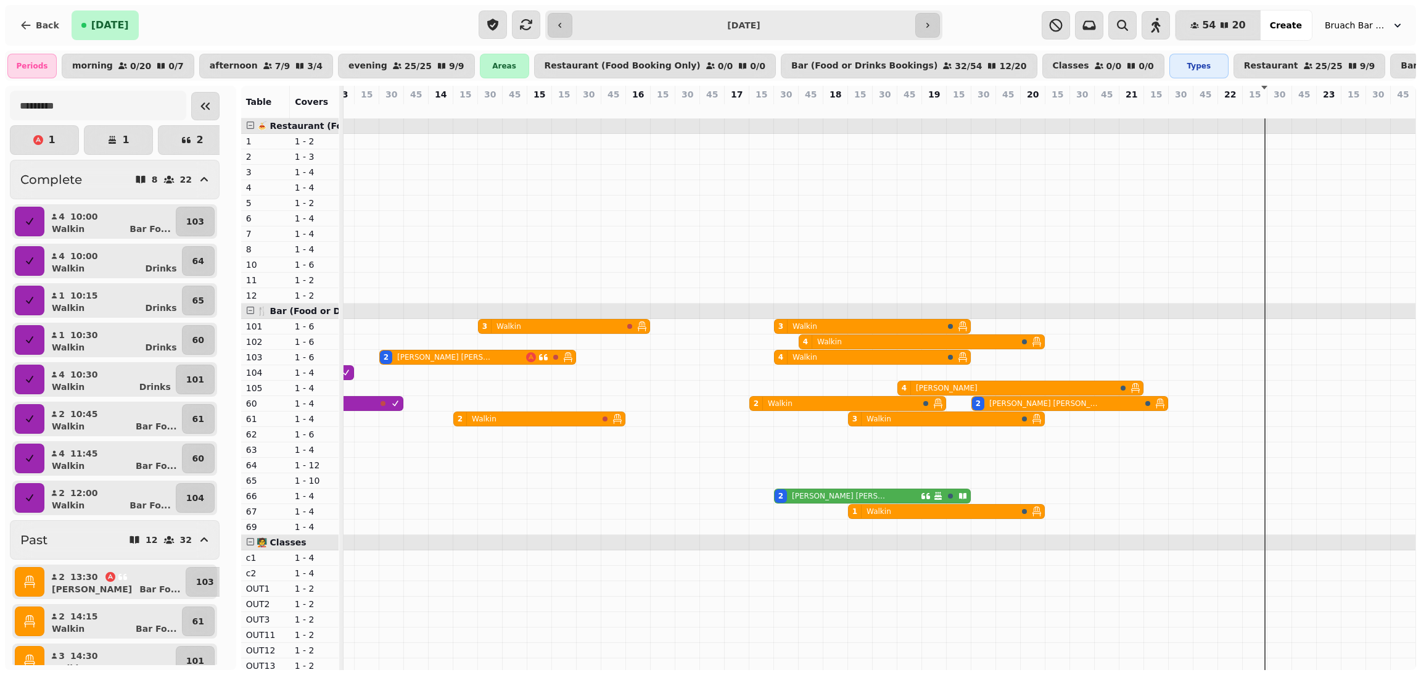  I want to click on button: 61, so click(198, 419).